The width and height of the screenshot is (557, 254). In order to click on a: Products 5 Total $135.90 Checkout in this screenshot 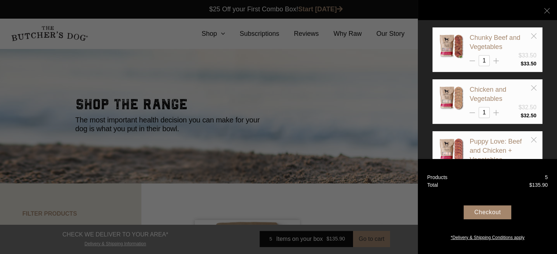, I will do `click(487, 207)`.